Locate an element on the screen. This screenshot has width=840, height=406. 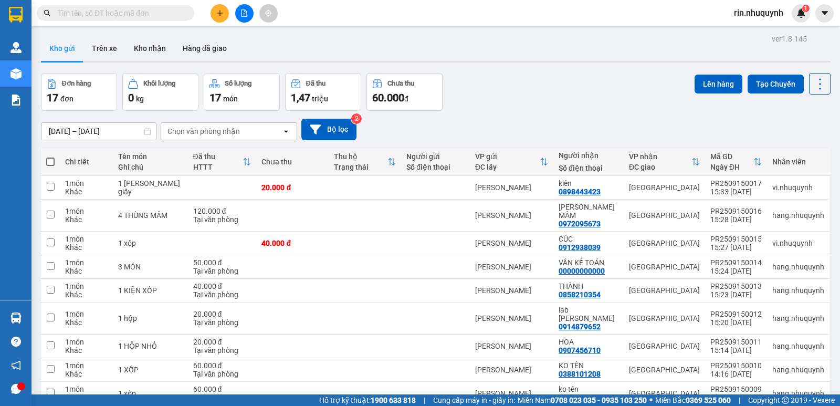
div: Số lượng is located at coordinates (238, 83).